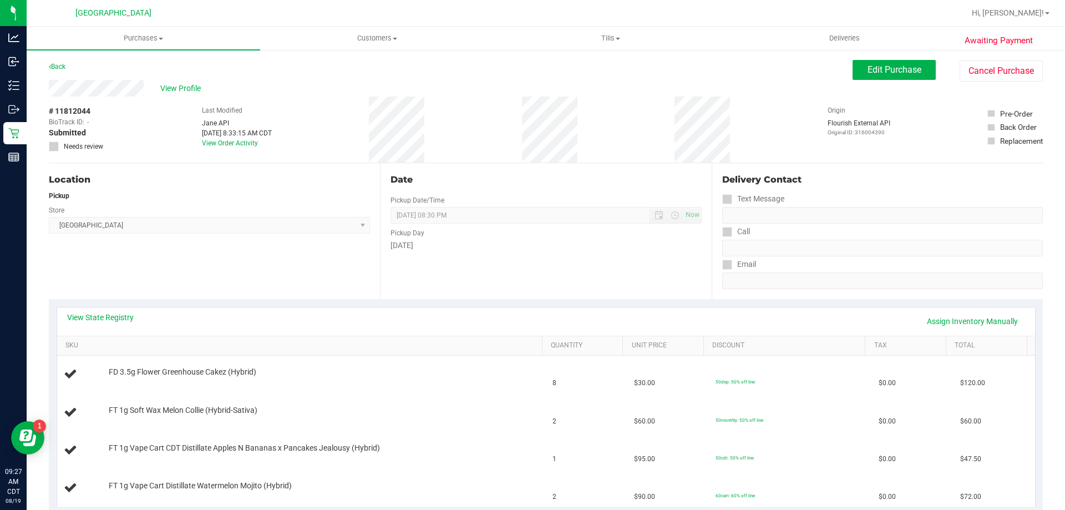  Describe the element at coordinates (998, 40) in the screenshot. I see `span: Awaiting Payment` at that location.